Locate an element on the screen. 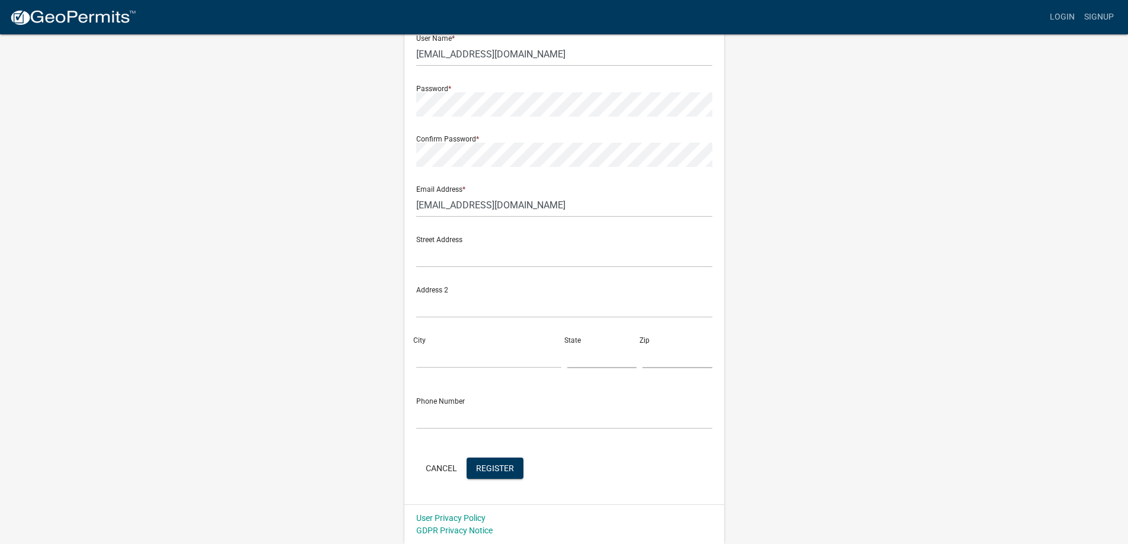 The width and height of the screenshot is (1128, 544). button: Register is located at coordinates (495, 469).